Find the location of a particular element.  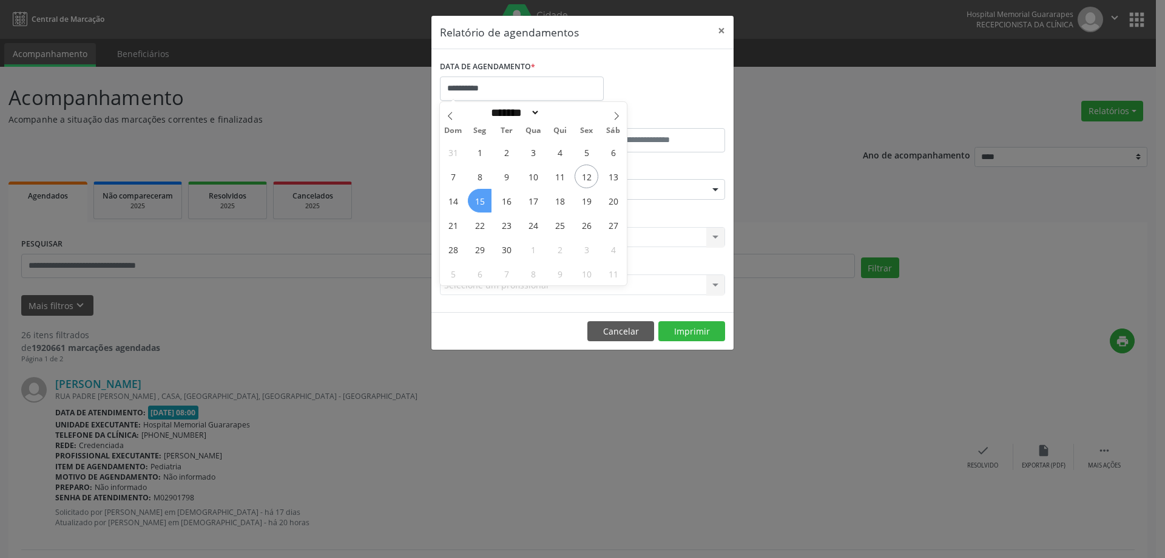

input: Year is located at coordinates (560, 112).